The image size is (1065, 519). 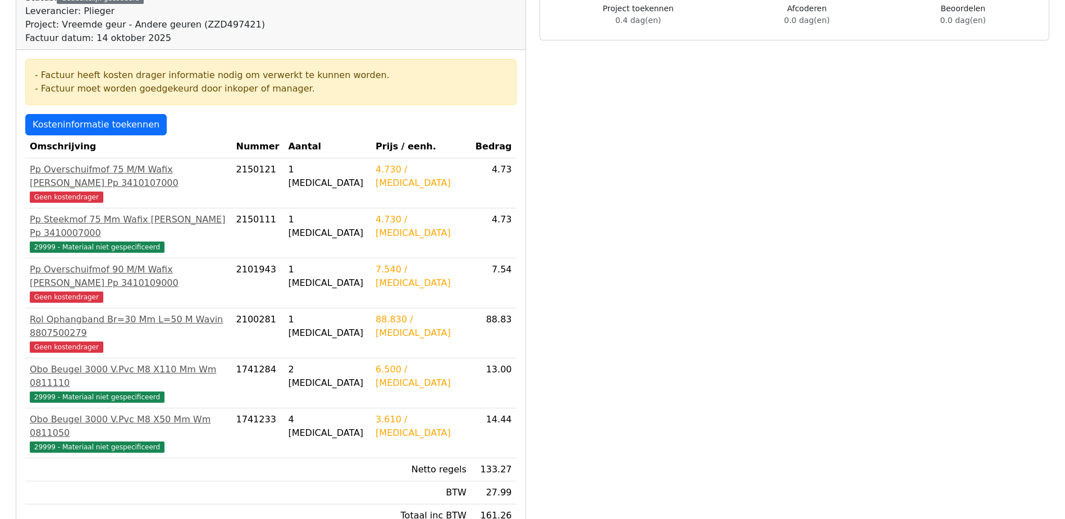 What do you see at coordinates (258, 433) in the screenshot?
I see `td: 1741233` at bounding box center [258, 433].